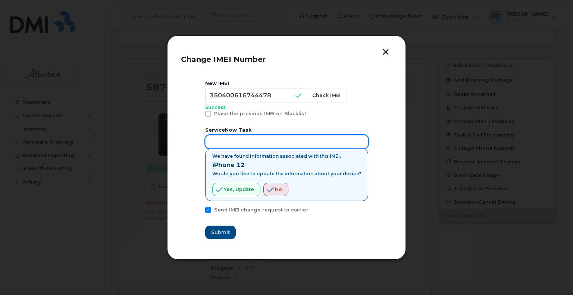  Describe the element at coordinates (276, 190) in the screenshot. I see `button: No` at that location.